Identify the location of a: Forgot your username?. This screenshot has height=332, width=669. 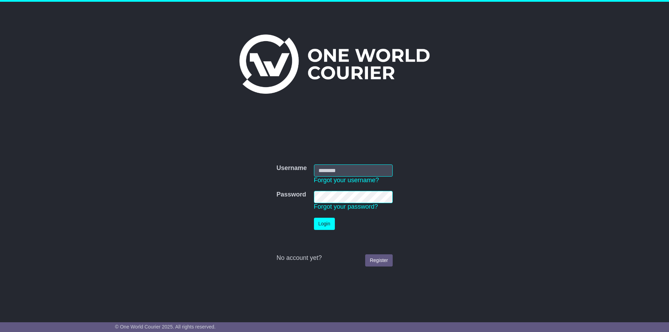
(346, 180).